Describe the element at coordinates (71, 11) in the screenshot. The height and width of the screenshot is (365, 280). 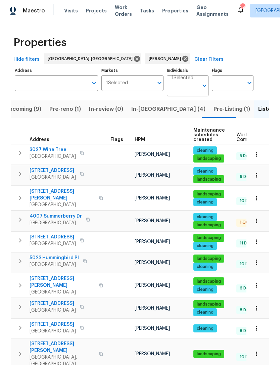
I see `span: Visits` at that location.